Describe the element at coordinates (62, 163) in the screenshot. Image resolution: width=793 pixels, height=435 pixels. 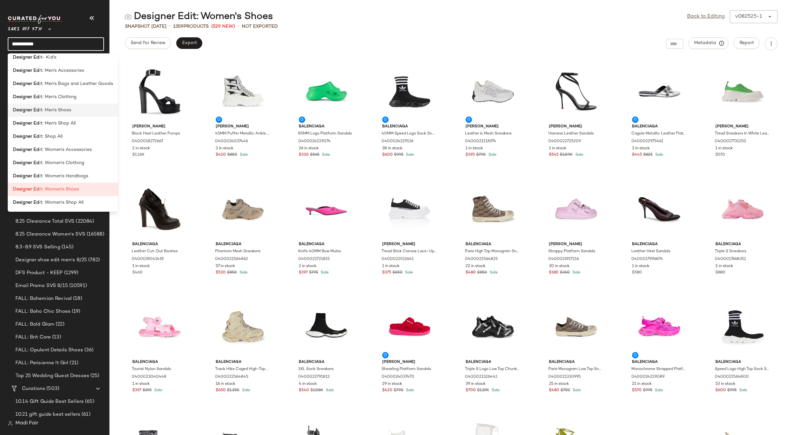
I see `span: it: Women's Clothing` at that location.